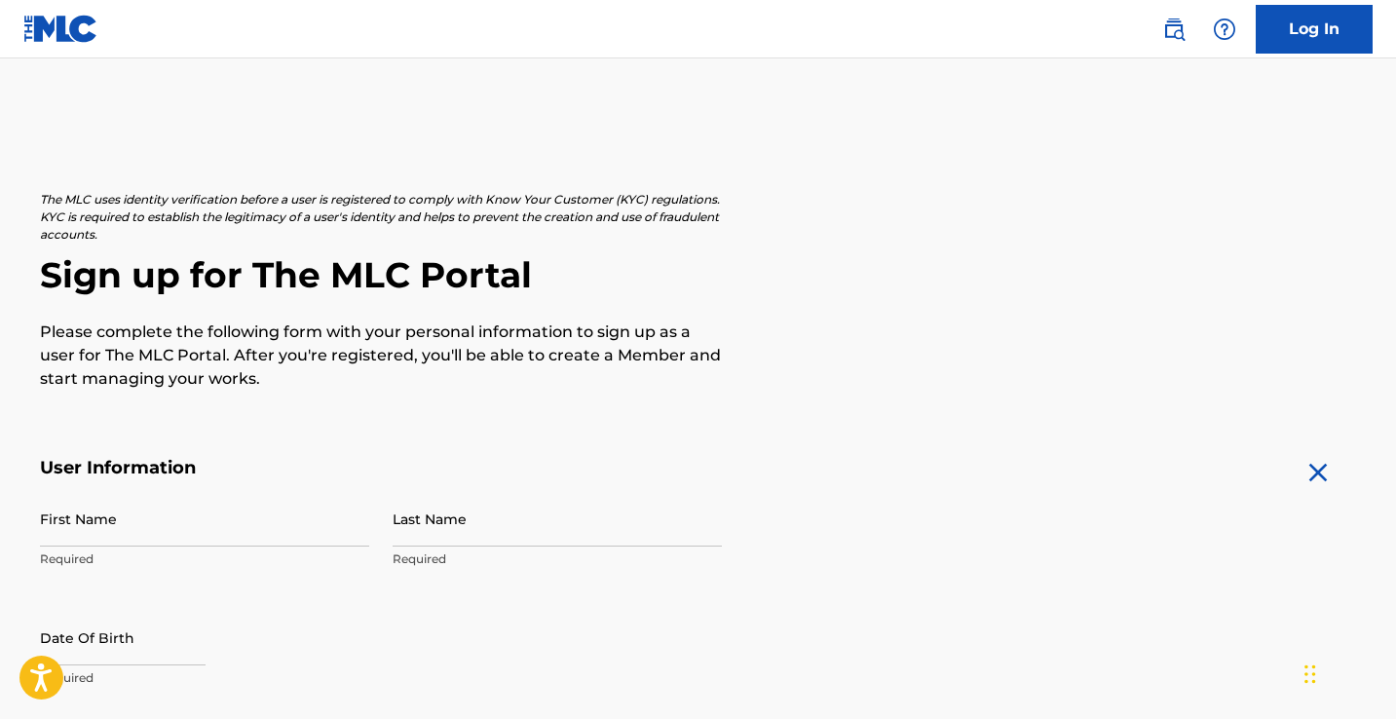  What do you see at coordinates (381, 217) in the screenshot?
I see `p: The MLC uses identity verification before a user is registered to comply with Know Your Customer ...` at bounding box center [381, 217].